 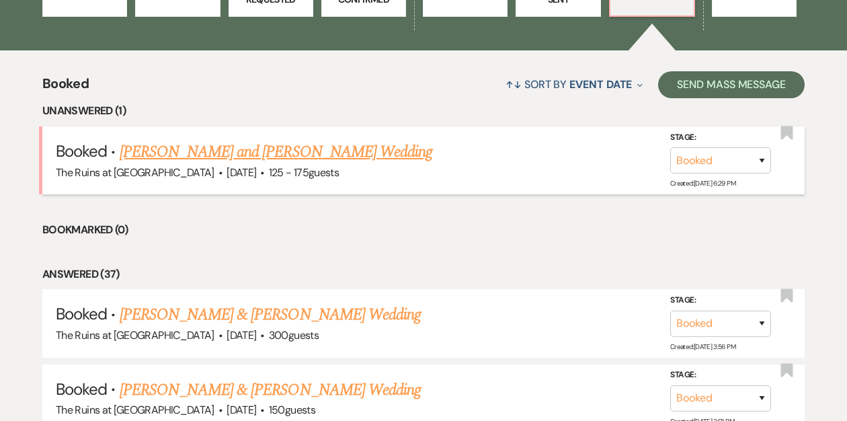 I want to click on span: 300 guests, so click(x=294, y=335).